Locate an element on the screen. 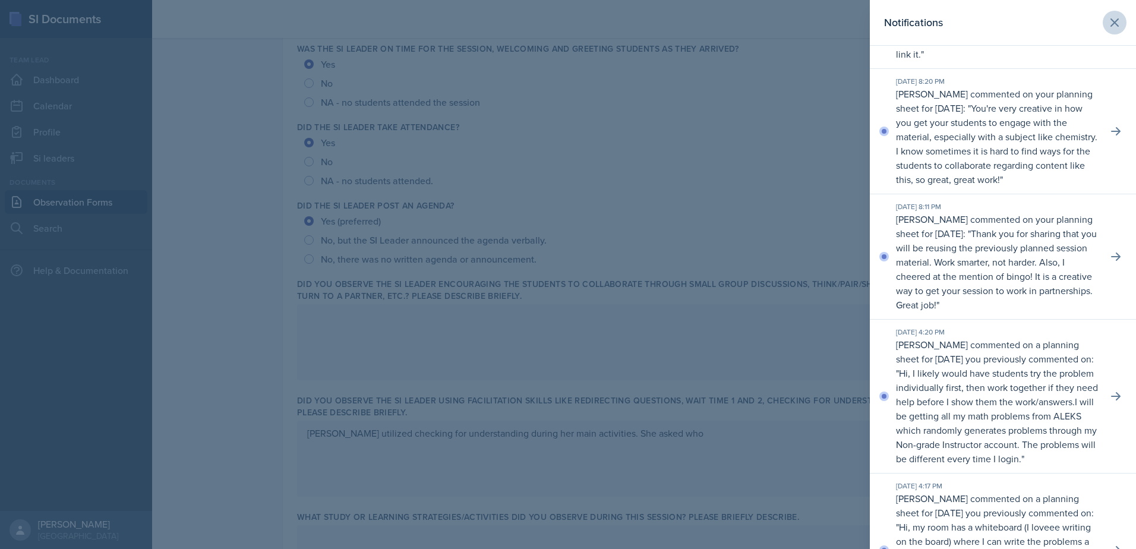 The image size is (1136, 549). p: Hi, I likely would have students try the problem individually first, then work together if they n... is located at coordinates (997, 387).